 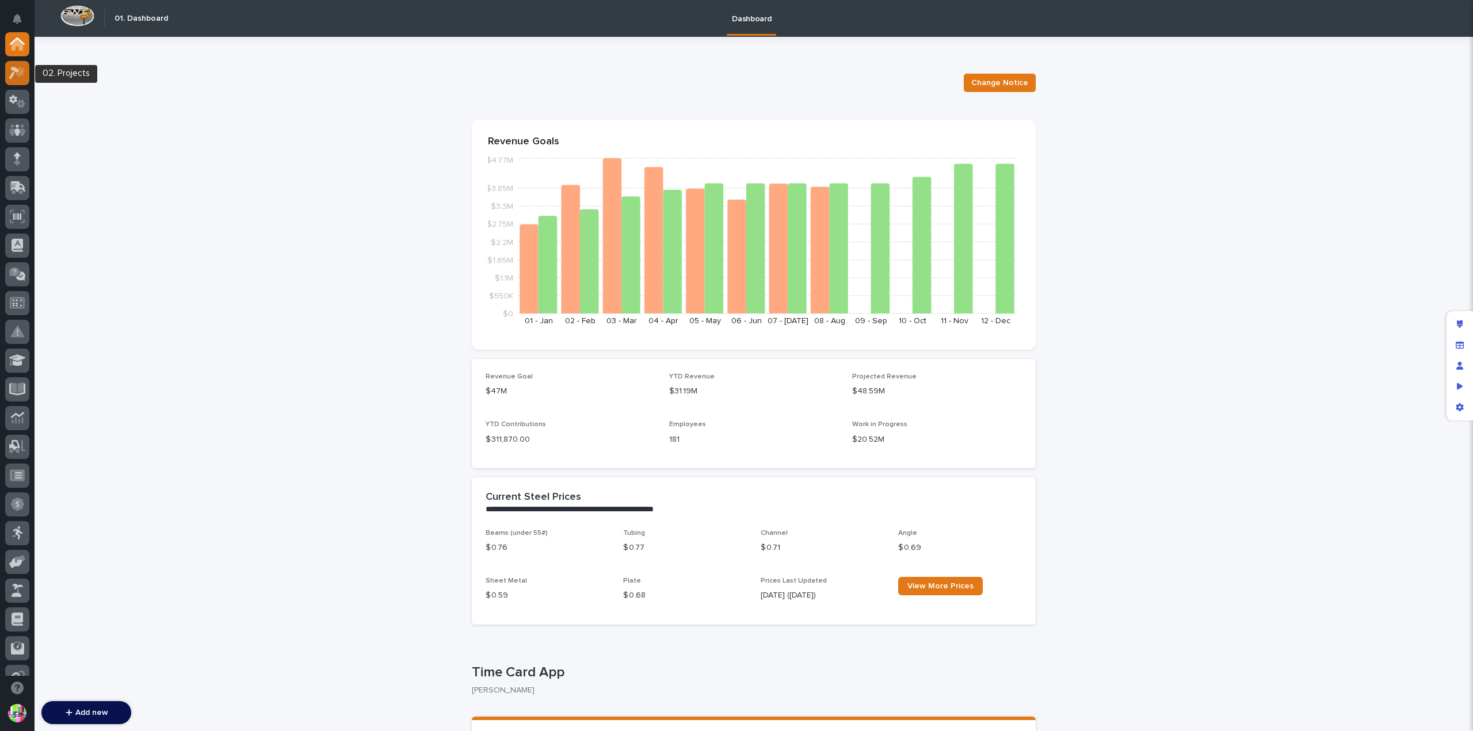 What do you see at coordinates (580, 321) in the screenshot?
I see `text: 02 - Feb` at bounding box center [580, 321].